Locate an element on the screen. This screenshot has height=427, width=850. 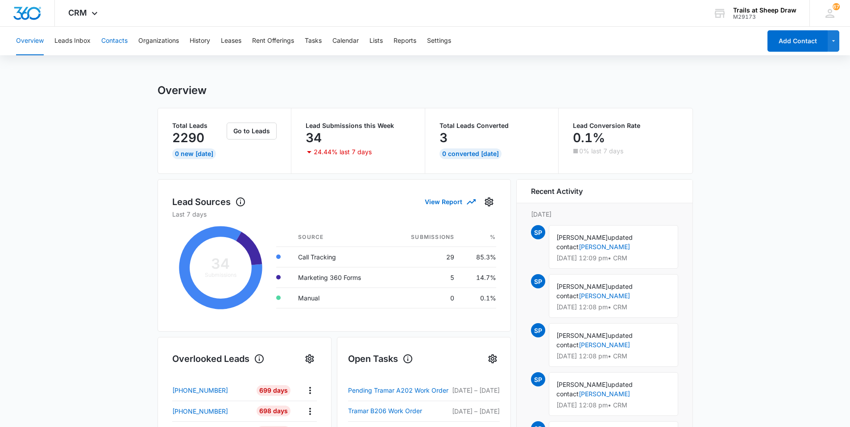
button: Overview is located at coordinates (30, 41).